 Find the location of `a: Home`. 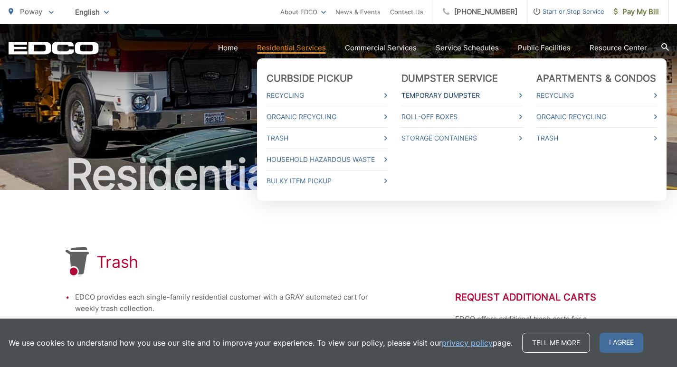

a: Home is located at coordinates (228, 48).